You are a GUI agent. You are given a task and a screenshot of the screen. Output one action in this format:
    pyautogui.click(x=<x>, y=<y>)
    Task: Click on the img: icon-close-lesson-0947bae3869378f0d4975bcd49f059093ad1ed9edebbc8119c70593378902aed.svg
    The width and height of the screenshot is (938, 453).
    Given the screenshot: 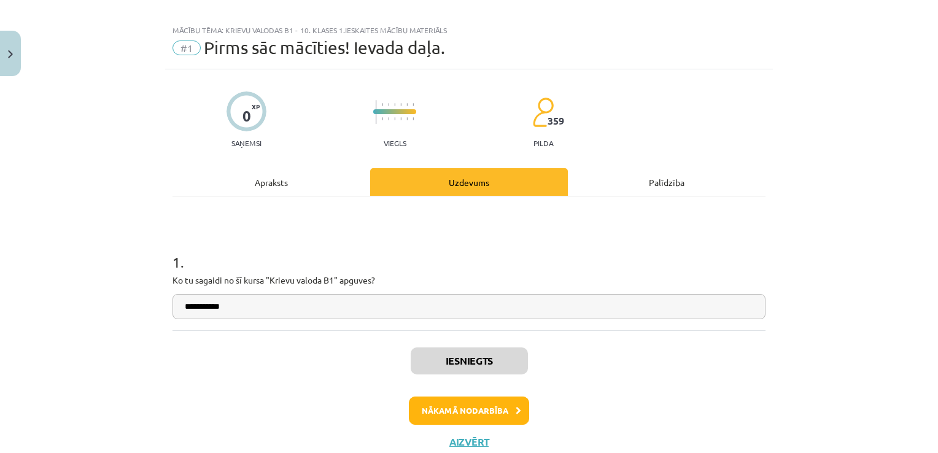 What is the action you would take?
    pyautogui.click(x=10, y=54)
    